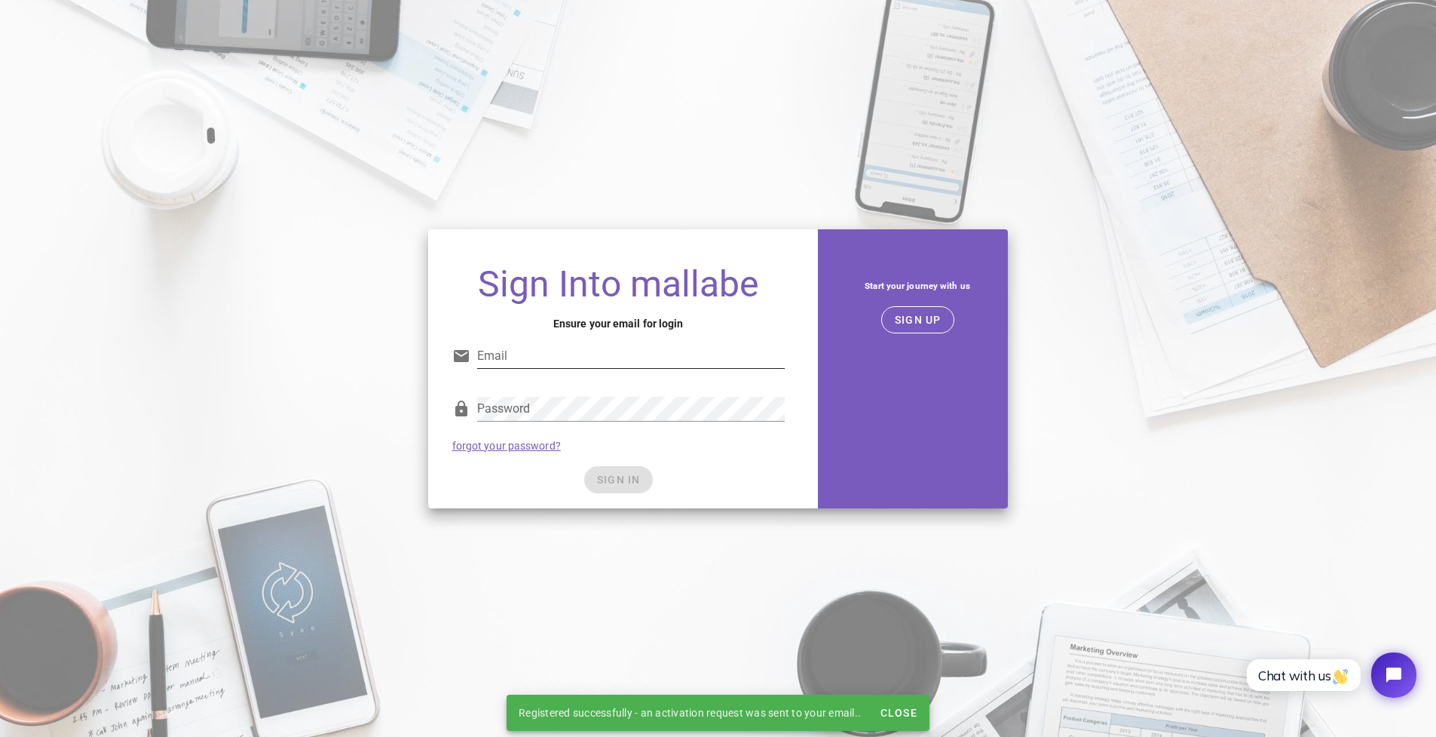 This screenshot has height=737, width=1436. What do you see at coordinates (918, 286) in the screenshot?
I see `h5: Start your journey with us` at bounding box center [918, 286].